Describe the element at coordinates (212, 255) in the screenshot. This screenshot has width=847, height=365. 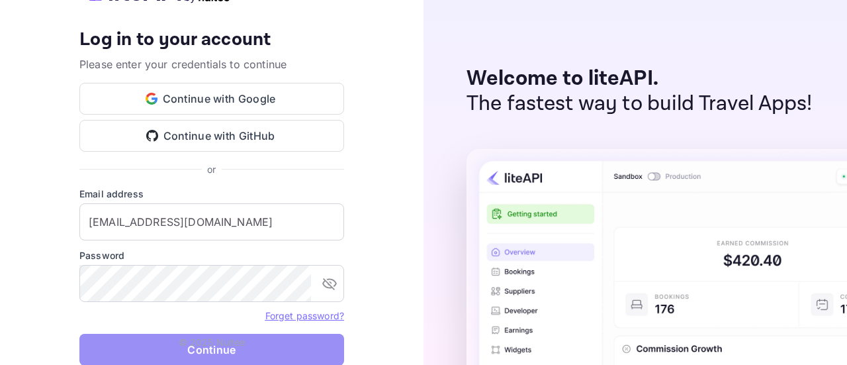
I see `label: Password` at that location.